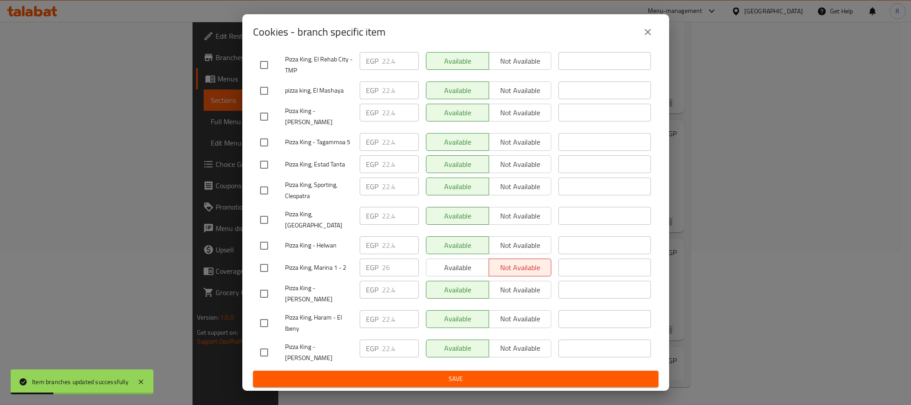 The image size is (911, 405). I want to click on span: Pizza King, Marina 1 - 2, so click(319, 267).